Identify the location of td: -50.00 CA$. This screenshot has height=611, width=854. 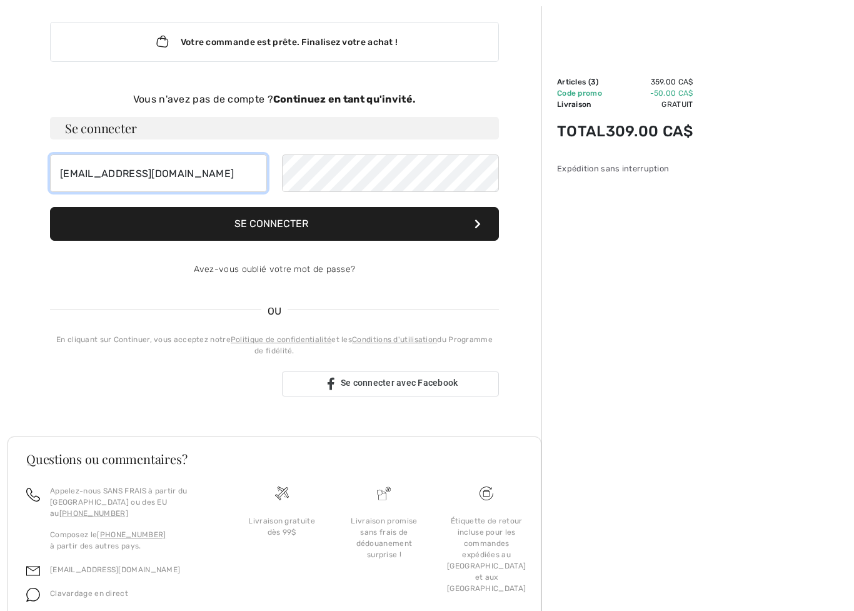
(650, 93).